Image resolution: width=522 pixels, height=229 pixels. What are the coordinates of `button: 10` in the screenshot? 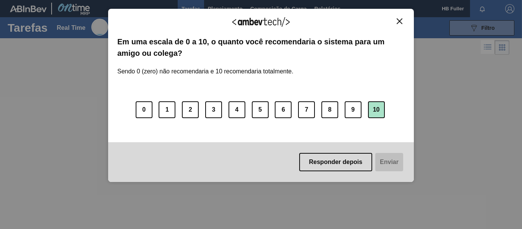 It's located at (376, 110).